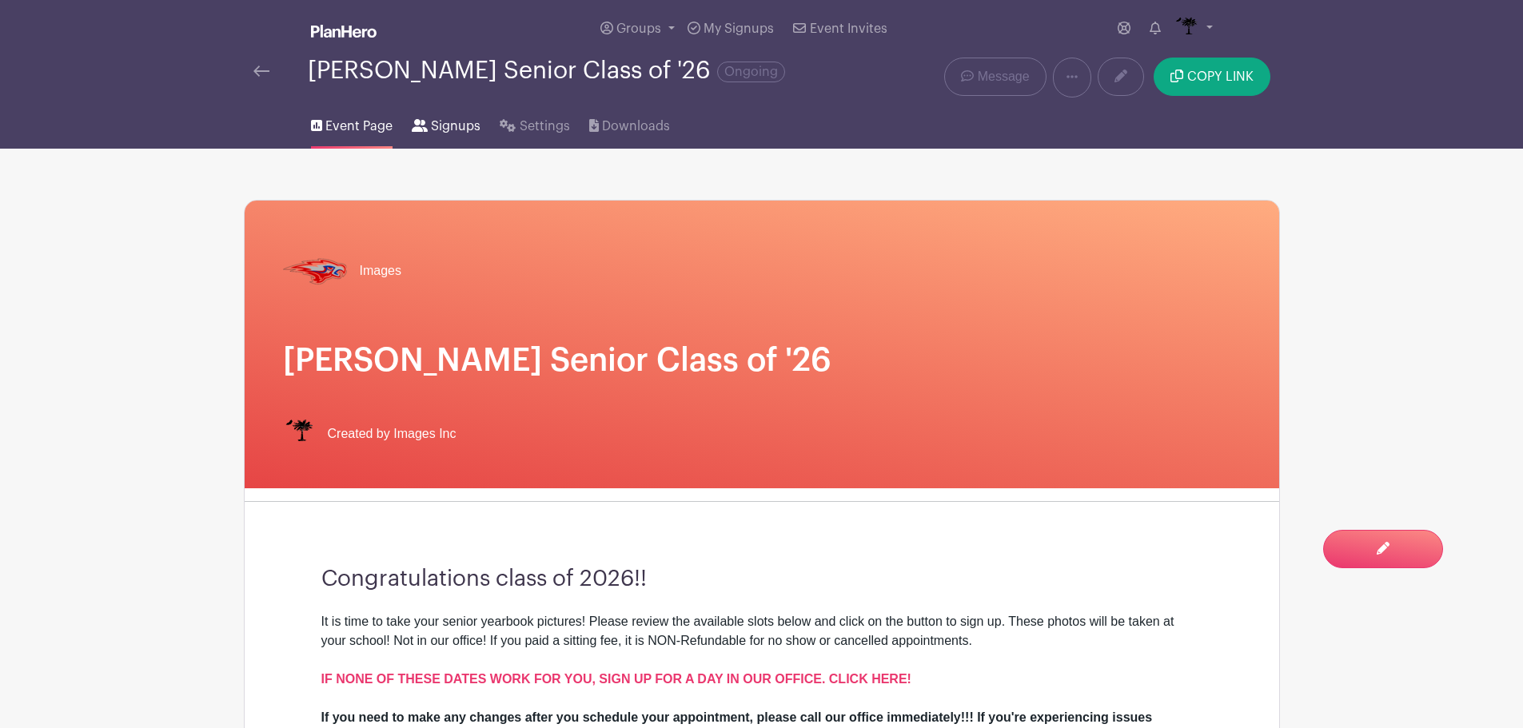  What do you see at coordinates (1220, 77) in the screenshot?
I see `span: COPY LINK` at bounding box center [1220, 77].